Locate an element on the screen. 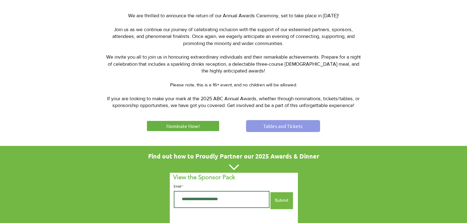 Image resolution: width=467 pixels, height=223 pixels. a: Tables and Tickets is located at coordinates (283, 126).